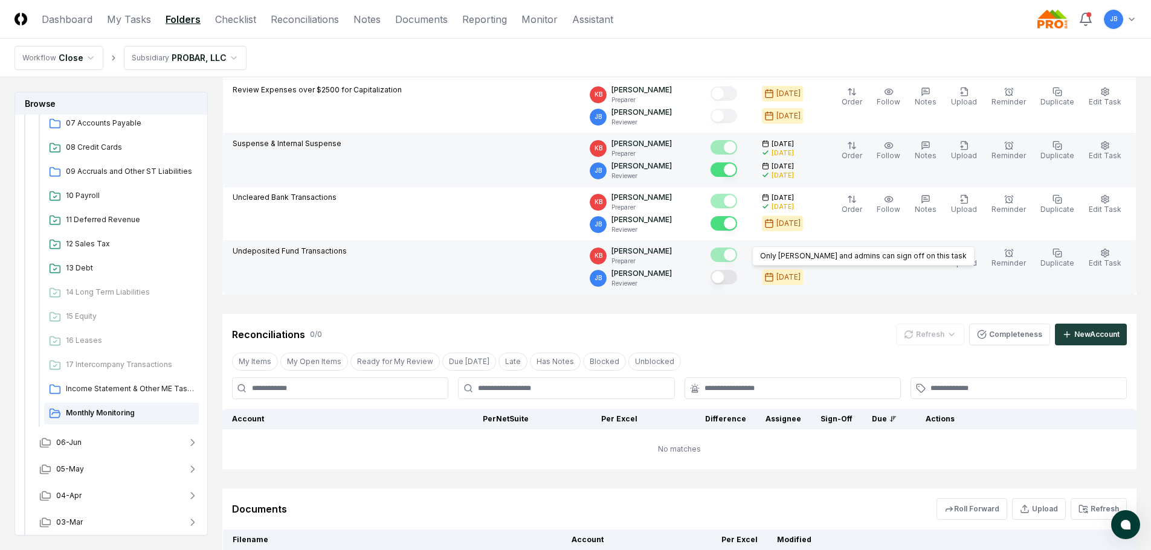  Describe the element at coordinates (121, 366) in the screenshot. I see `a: 17 Intercompany Transactions` at that location.